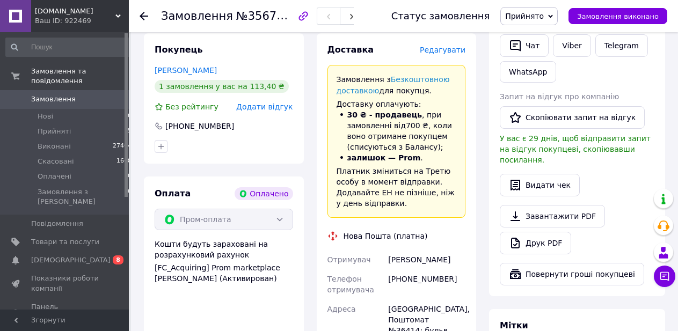 The height and width of the screenshot is (331, 678). Describe the element at coordinates (618, 16) in the screenshot. I see `button: Замовлення виконано` at that location.